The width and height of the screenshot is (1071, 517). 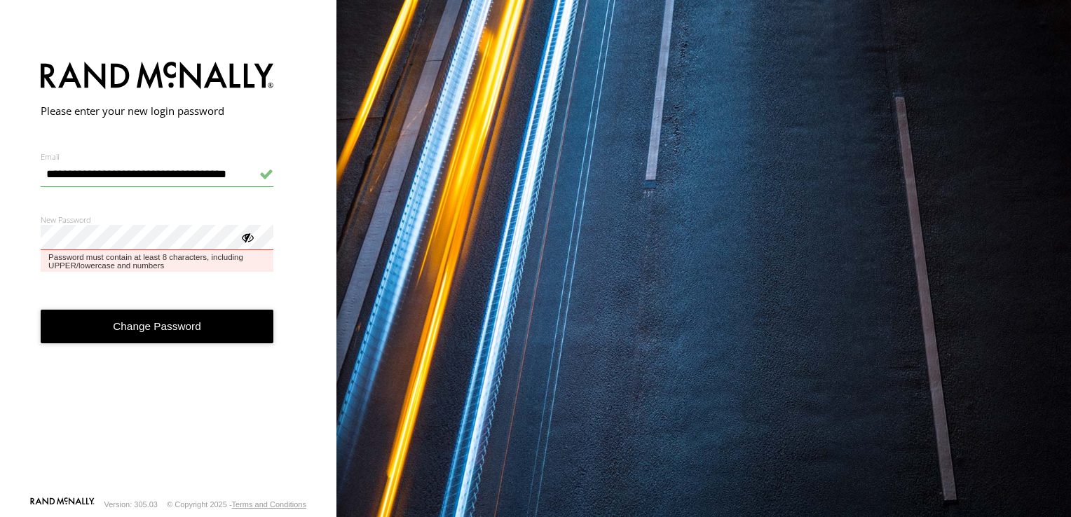 What do you see at coordinates (157, 156) in the screenshot?
I see `label: Email` at bounding box center [157, 156].